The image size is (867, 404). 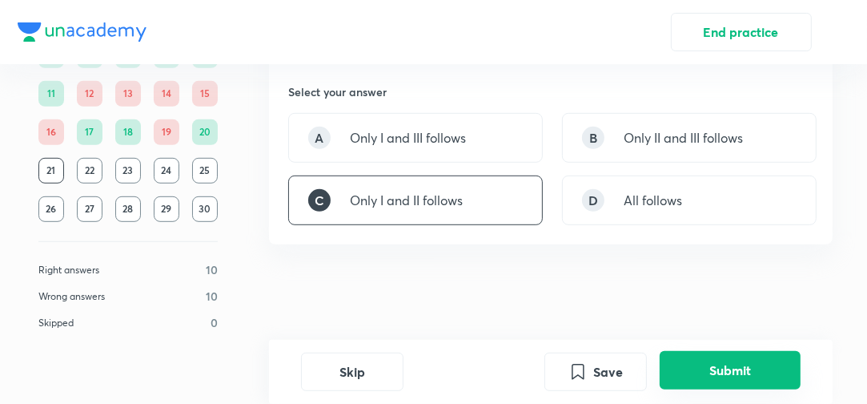 What do you see at coordinates (205, 171) in the screenshot?
I see `div: 25` at bounding box center [205, 171].